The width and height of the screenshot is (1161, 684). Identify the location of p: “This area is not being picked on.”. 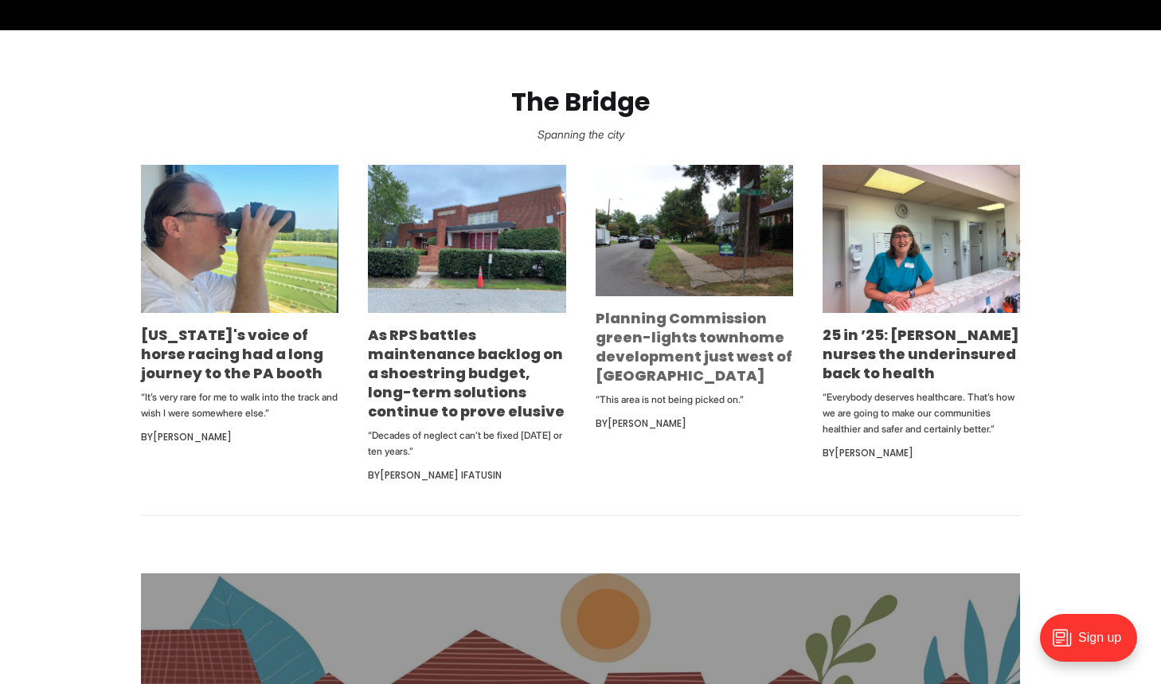
(694, 400).